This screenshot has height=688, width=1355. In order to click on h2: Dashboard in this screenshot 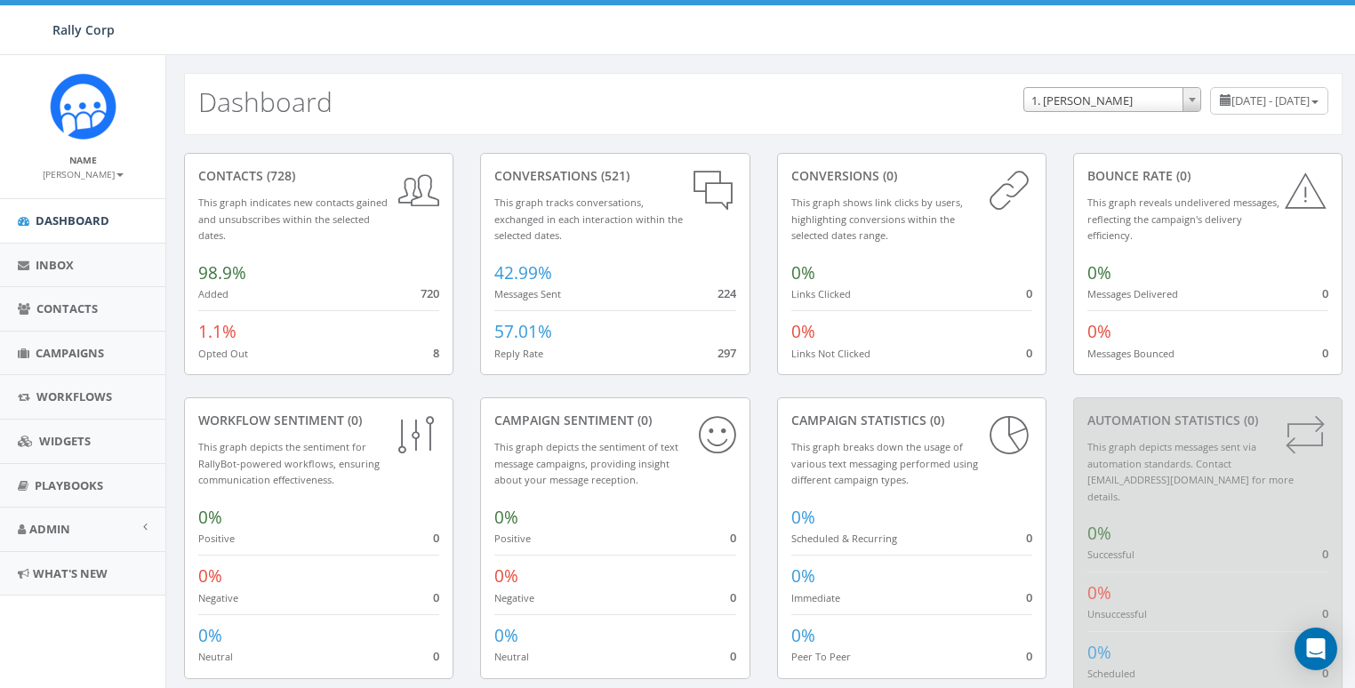, I will do `click(265, 101)`.